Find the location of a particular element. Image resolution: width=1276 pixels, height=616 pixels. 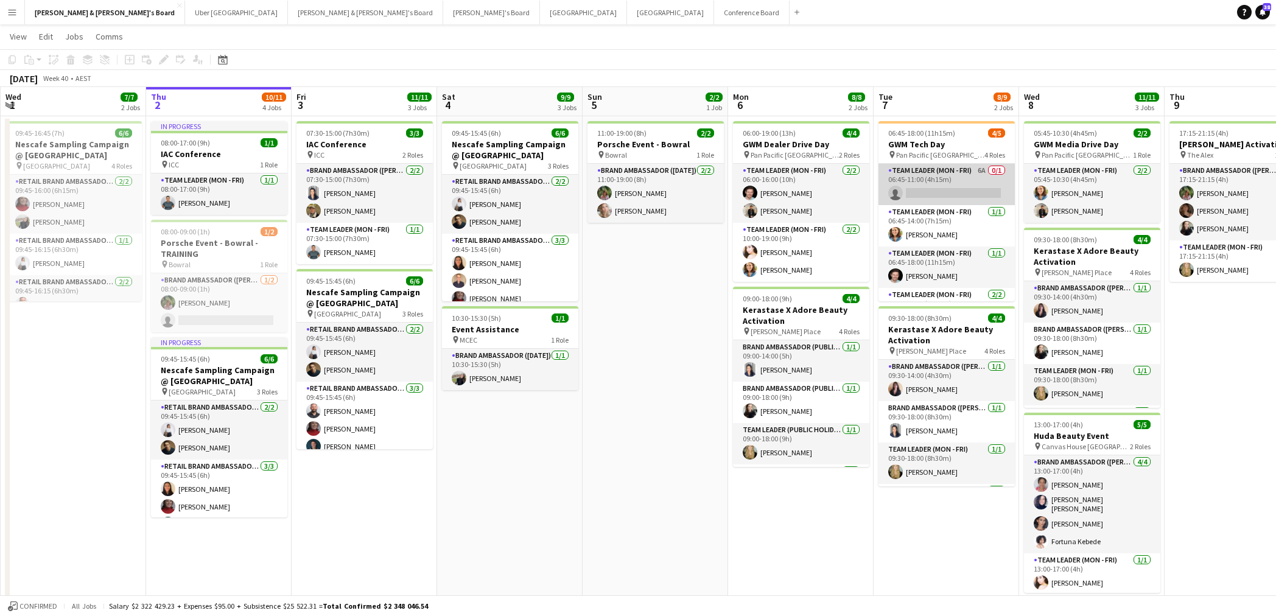

div: AEST is located at coordinates (83, 78).